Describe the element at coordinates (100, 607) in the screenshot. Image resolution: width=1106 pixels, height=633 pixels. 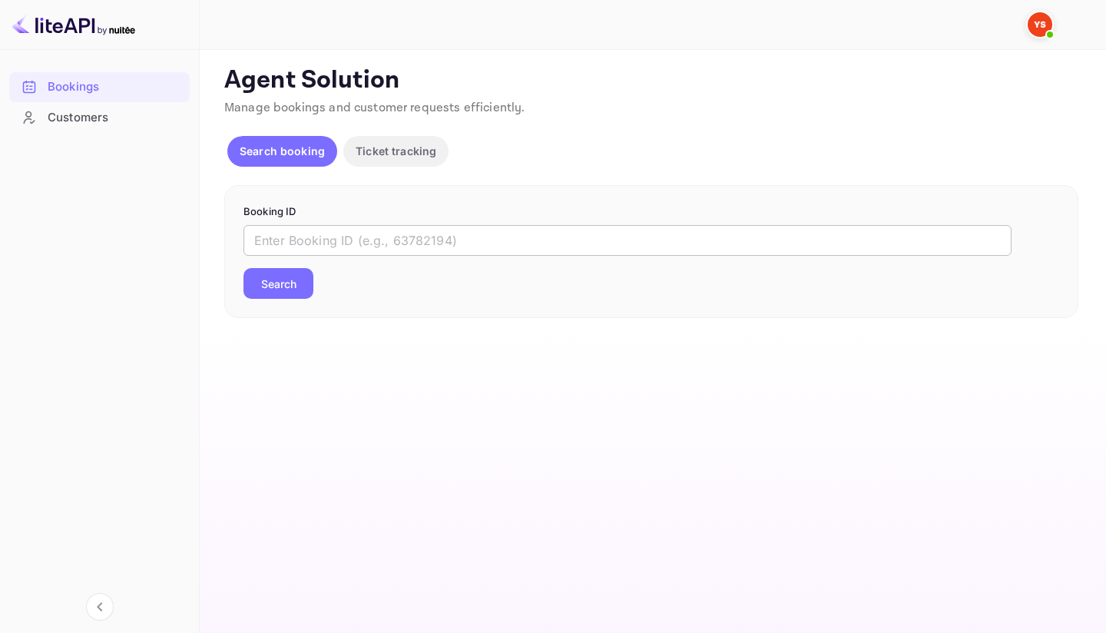
I see `button: Collapse navigation` at that location.